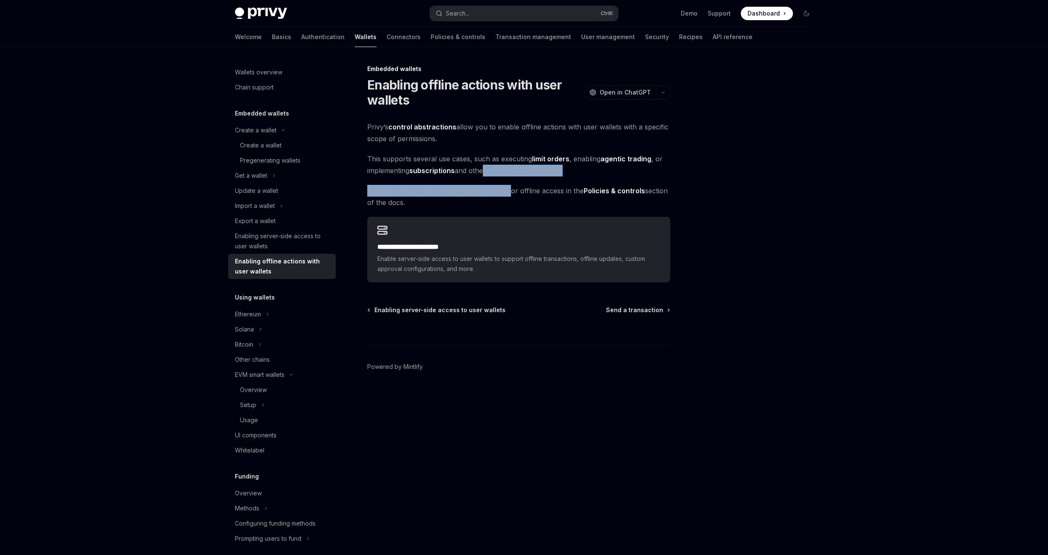 This screenshot has height=555, width=1048. I want to click on a: Powered by Mintlify, so click(395, 367).